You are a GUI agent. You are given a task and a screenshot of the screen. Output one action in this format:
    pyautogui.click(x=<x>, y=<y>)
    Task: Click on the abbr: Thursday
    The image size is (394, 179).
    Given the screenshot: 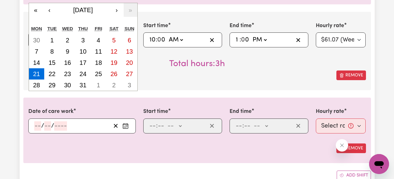 What is the action you would take?
    pyautogui.click(x=83, y=28)
    